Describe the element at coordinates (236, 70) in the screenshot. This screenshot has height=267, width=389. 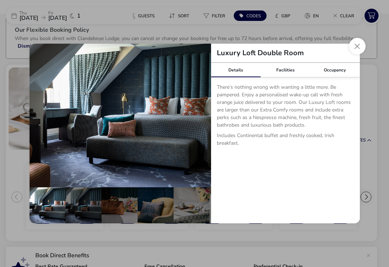
I see `div: Details` at that location.